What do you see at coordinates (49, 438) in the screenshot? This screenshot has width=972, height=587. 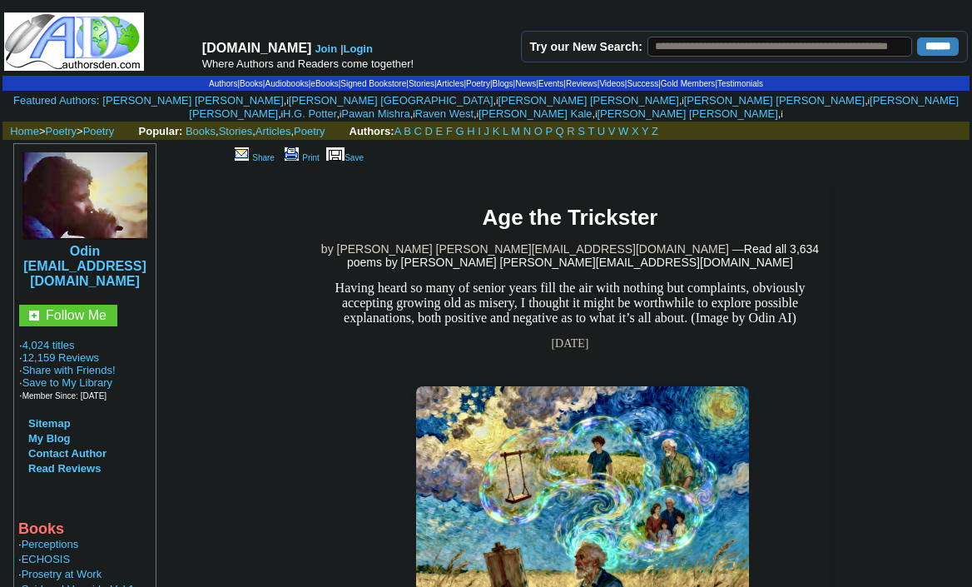 I see `a: My Blog` at bounding box center [49, 438].